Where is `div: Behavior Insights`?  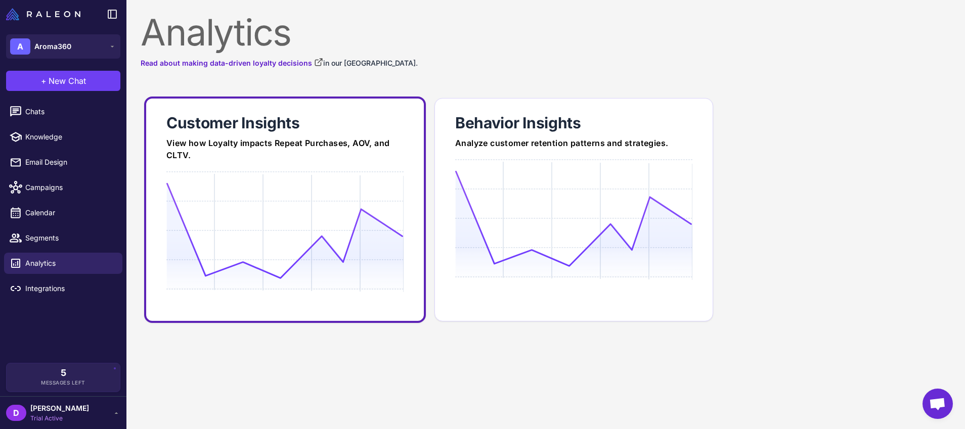 div: Behavior Insights is located at coordinates (574, 123).